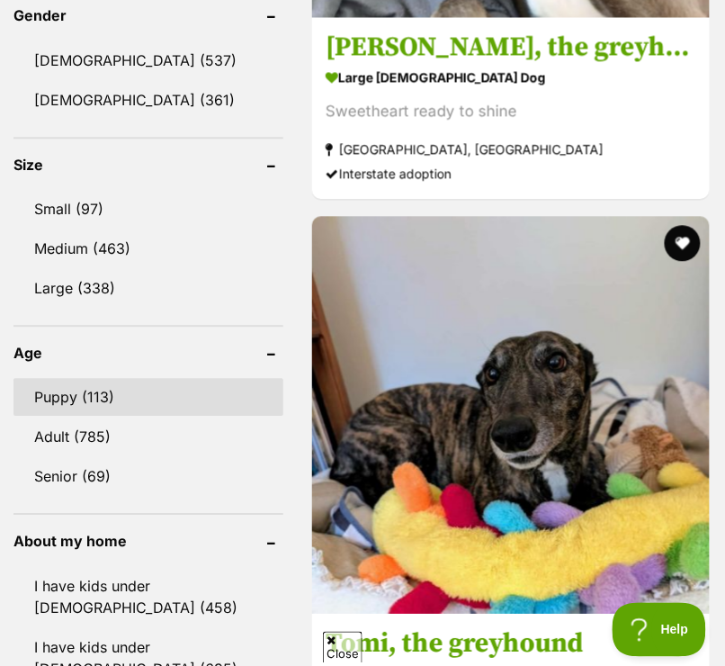  I want to click on a: Senior (69), so click(148, 476).